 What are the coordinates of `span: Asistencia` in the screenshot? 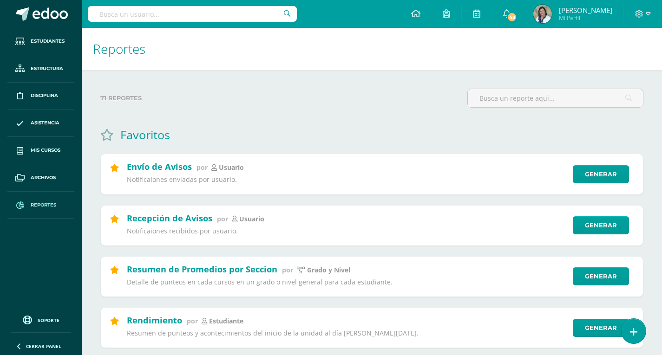 It's located at (45, 123).